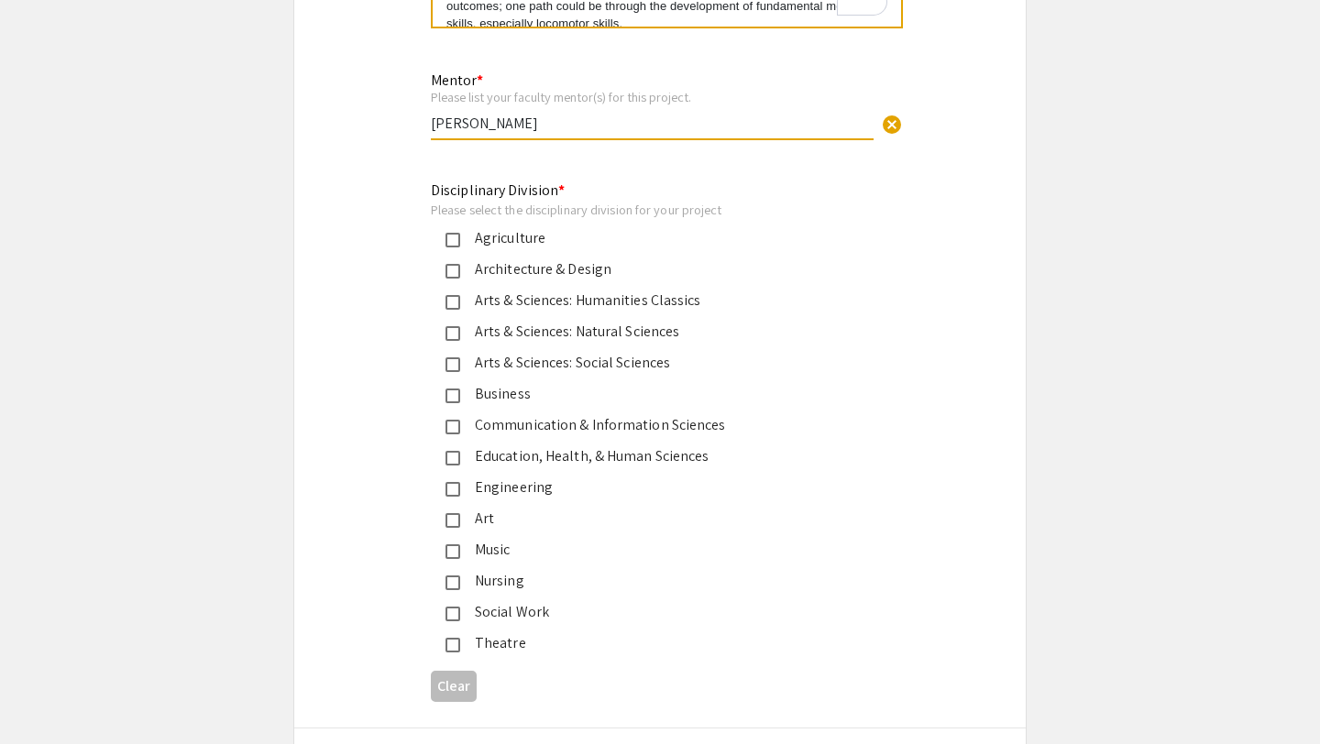 This screenshot has width=1320, height=744. Describe the element at coordinates (653, 238) in the screenshot. I see `div: Agriculture` at that location.